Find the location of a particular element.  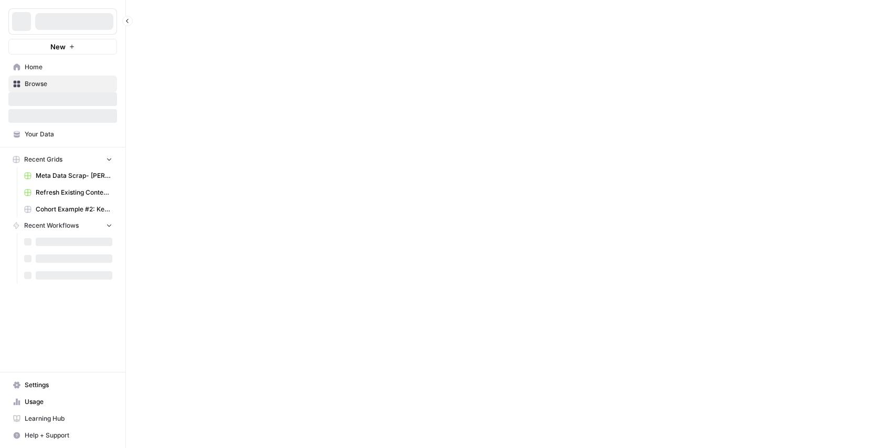

a: Your Data is located at coordinates (62, 134).